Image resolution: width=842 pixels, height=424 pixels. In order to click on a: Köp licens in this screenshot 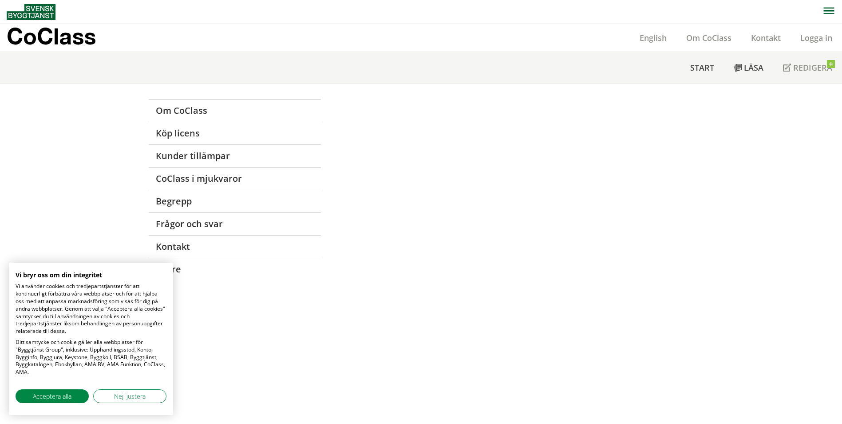, I will do `click(234, 133)`.